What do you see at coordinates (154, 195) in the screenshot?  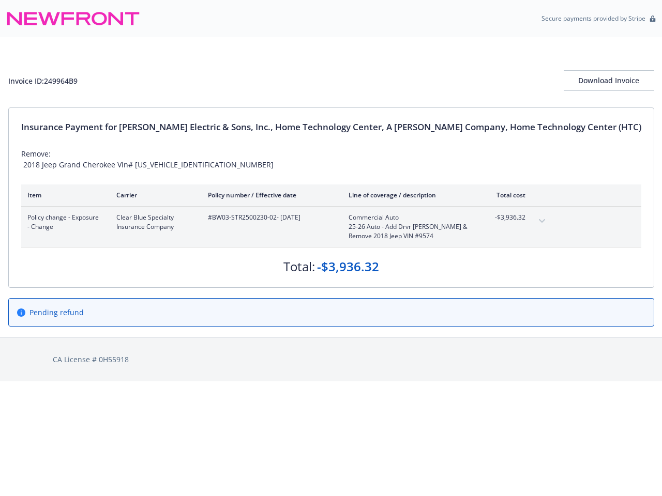 I see `div: Carrier` at bounding box center [154, 195].